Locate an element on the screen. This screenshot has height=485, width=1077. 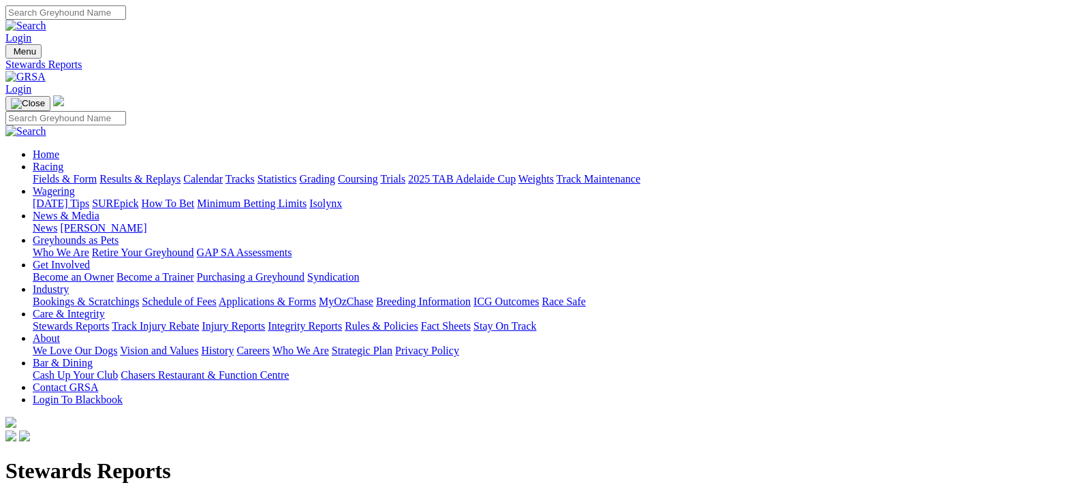
a: History is located at coordinates (217, 350).